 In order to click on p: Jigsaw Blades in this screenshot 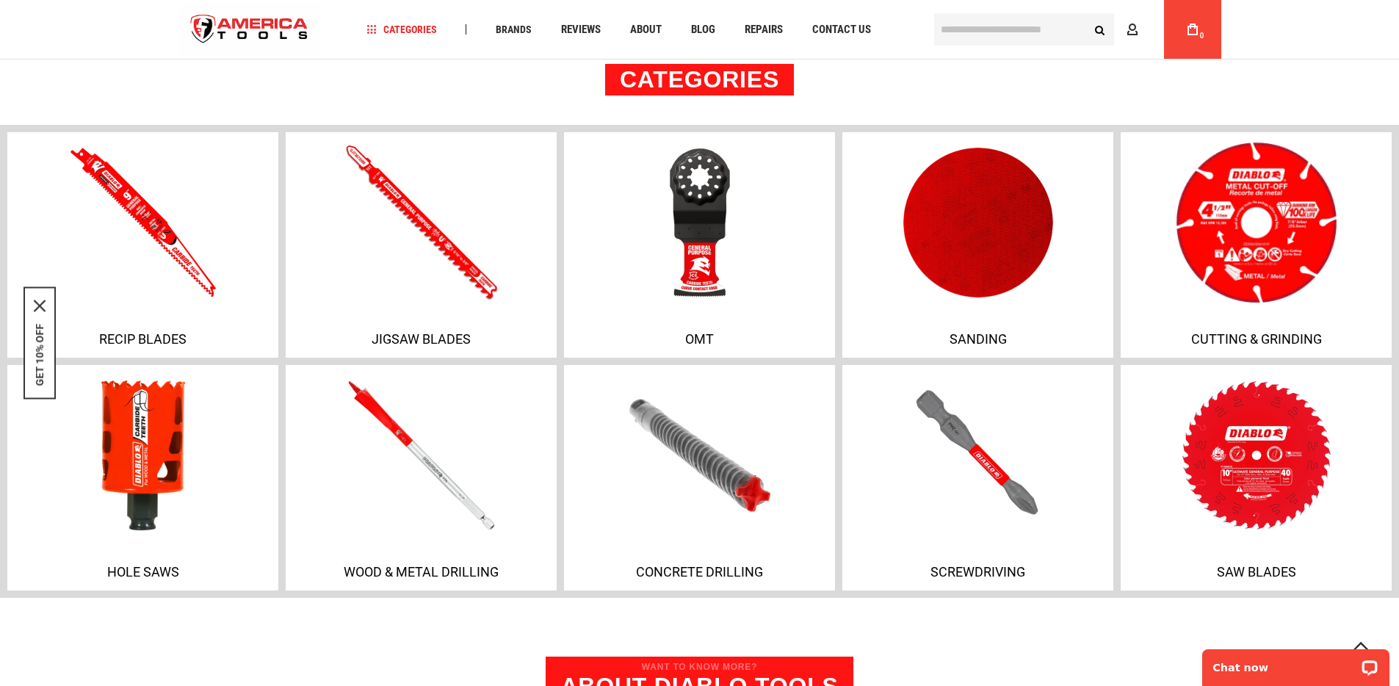, I will do `click(421, 339)`.